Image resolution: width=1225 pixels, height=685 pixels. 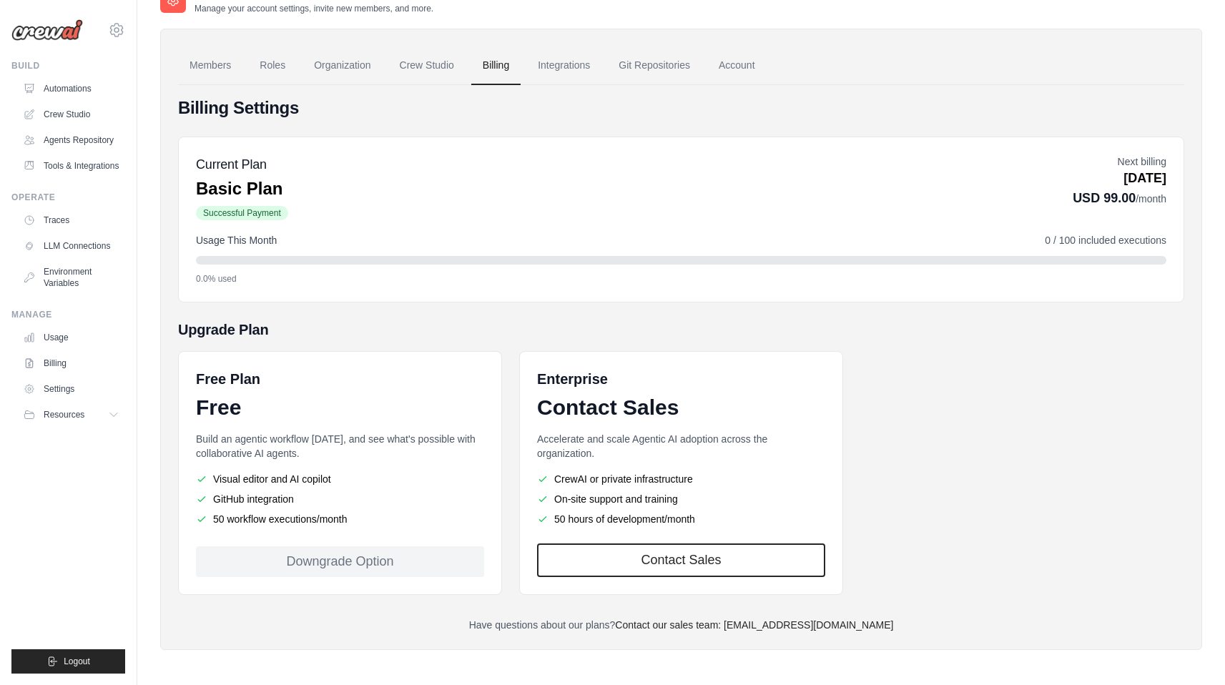 I want to click on p: Accelerate and scale Agentic AI adoption across the organization., so click(x=681, y=446).